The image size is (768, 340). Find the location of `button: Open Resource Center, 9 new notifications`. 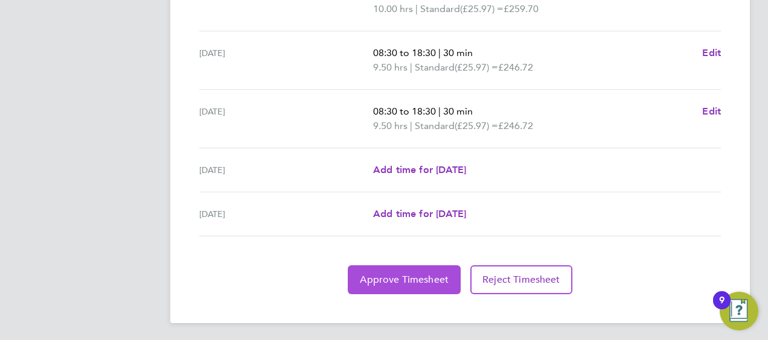

button: Open Resource Center, 9 new notifications is located at coordinates (739, 311).